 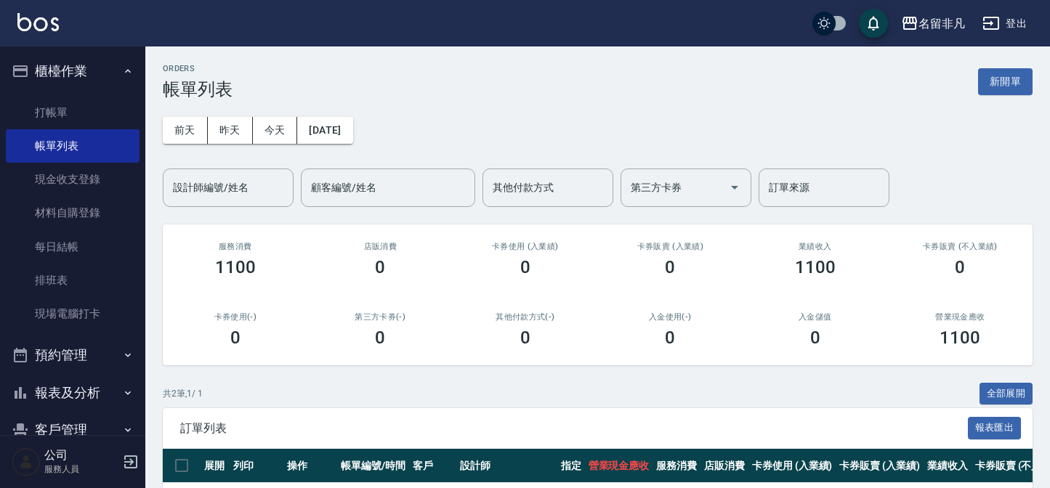 What do you see at coordinates (873, 23) in the screenshot?
I see `button: save` at bounding box center [873, 23].